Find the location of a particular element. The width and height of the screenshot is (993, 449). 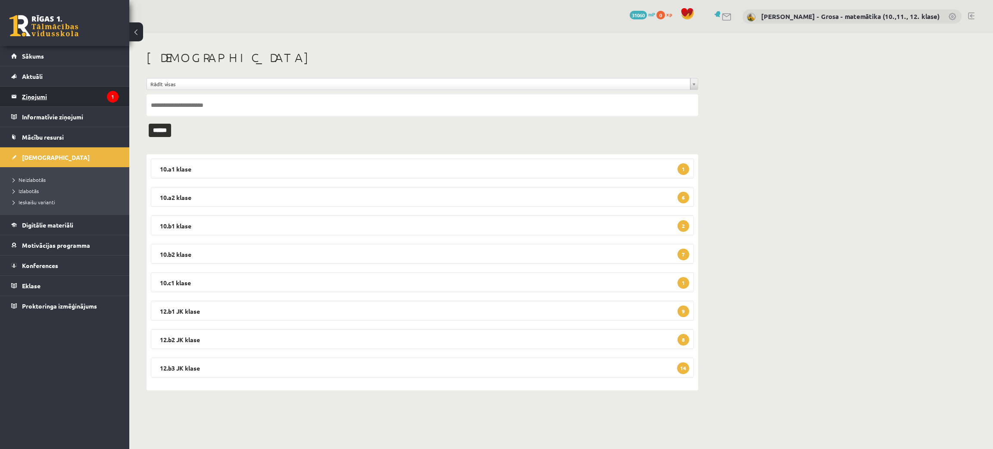

a: Proktoringa izmēģinājums is located at coordinates (65, 306).